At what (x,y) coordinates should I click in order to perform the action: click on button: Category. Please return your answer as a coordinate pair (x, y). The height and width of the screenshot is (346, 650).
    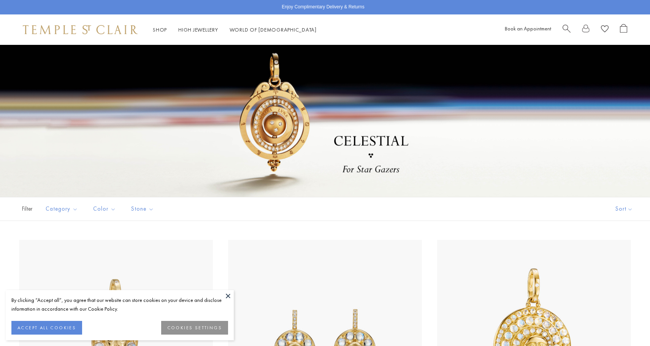
    Looking at the image, I should click on (62, 209).